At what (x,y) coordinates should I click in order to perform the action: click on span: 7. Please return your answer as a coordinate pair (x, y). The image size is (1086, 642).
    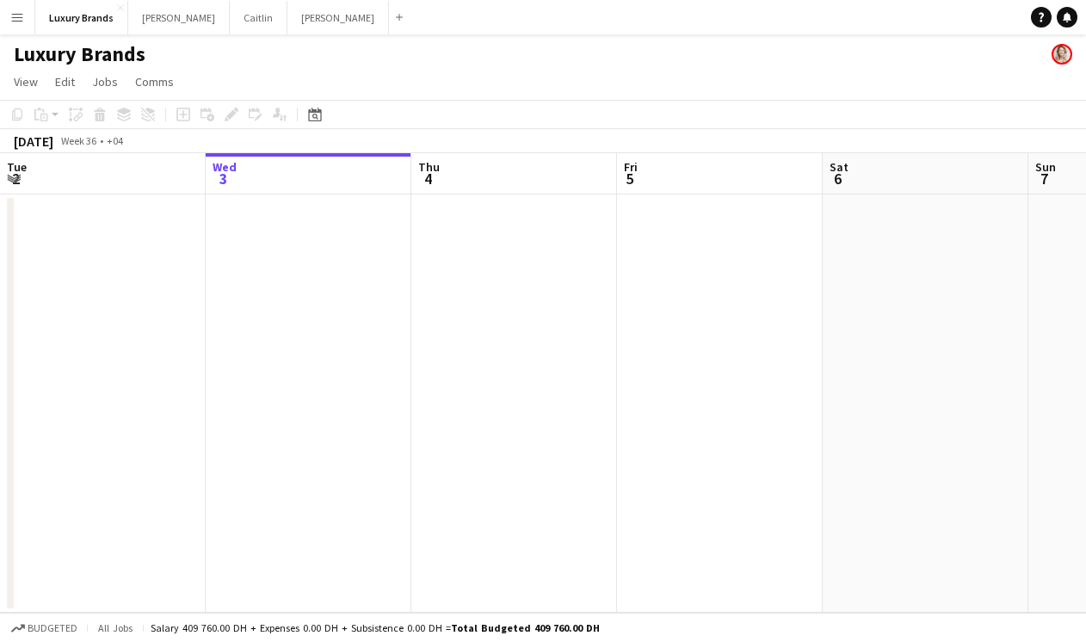
    Looking at the image, I should click on (1044, 178).